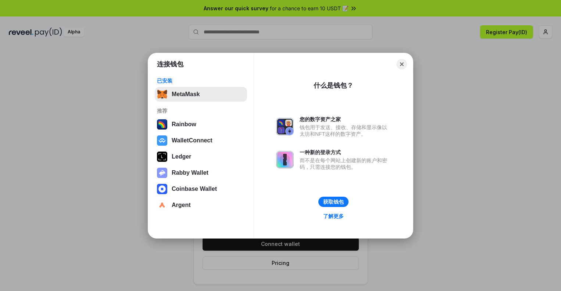 The width and height of the screenshot is (561, 291). Describe the element at coordinates (201, 81) in the screenshot. I see `div: 已安装` at that location.